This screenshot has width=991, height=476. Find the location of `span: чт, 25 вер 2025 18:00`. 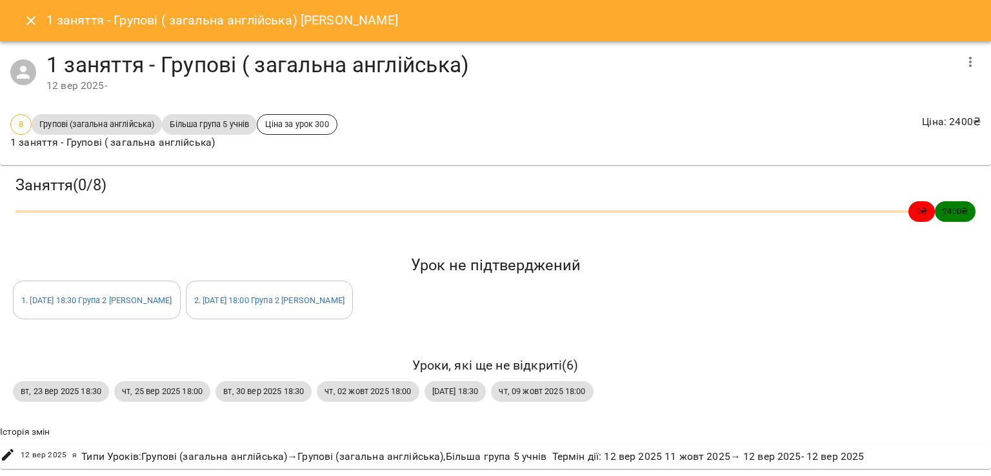

span: чт, 25 вер 2025 18:00 is located at coordinates (162, 391).